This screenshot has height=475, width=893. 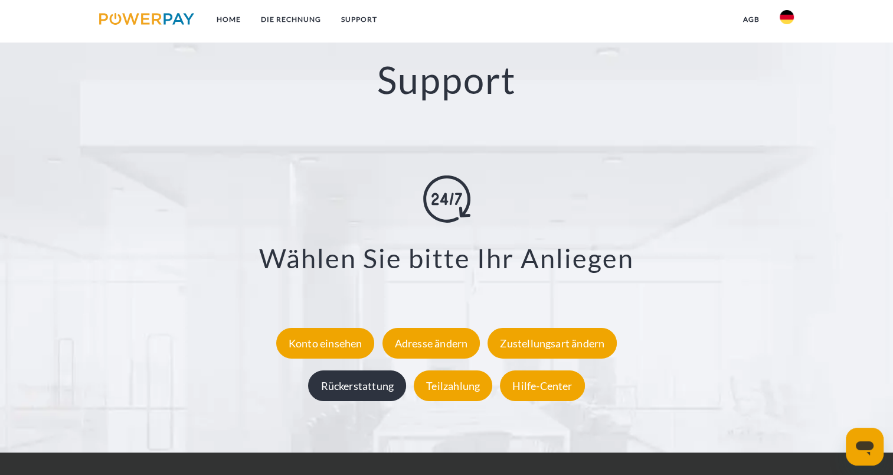 What do you see at coordinates (325, 342) in the screenshot?
I see `div: Konto einsehen` at bounding box center [325, 342].